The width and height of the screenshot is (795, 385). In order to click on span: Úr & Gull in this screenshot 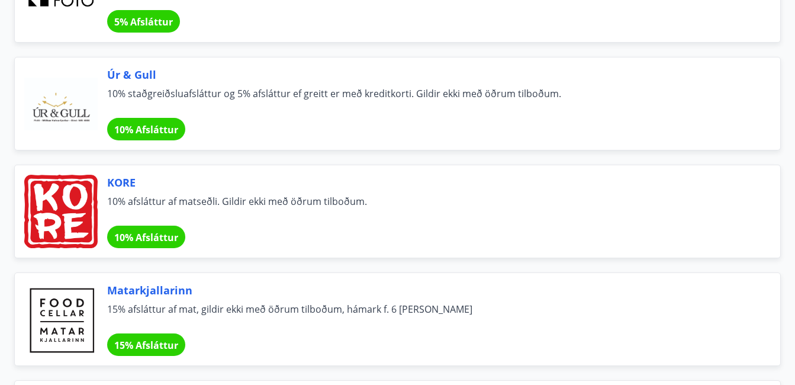, I will do `click(429, 75)`.